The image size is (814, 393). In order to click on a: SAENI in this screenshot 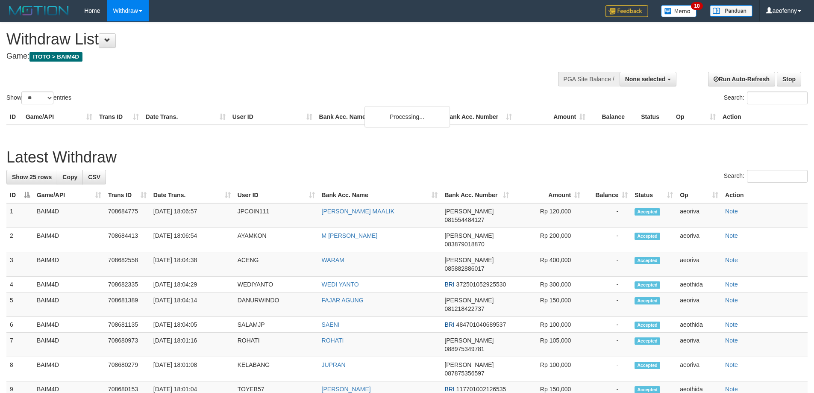, I will do `click(331, 324)`.